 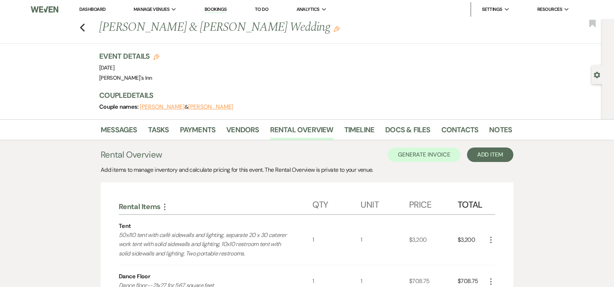 I want to click on div: Qty, so click(x=337, y=203).